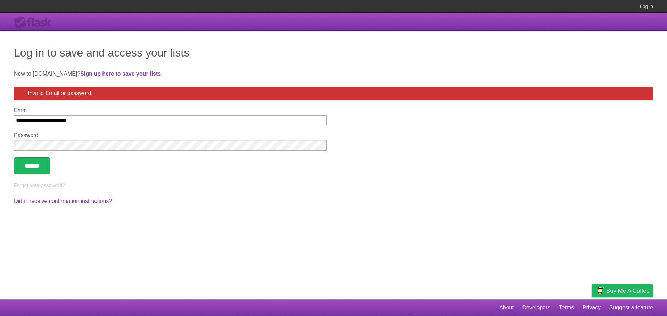 Image resolution: width=667 pixels, height=316 pixels. I want to click on a: Terms, so click(567, 308).